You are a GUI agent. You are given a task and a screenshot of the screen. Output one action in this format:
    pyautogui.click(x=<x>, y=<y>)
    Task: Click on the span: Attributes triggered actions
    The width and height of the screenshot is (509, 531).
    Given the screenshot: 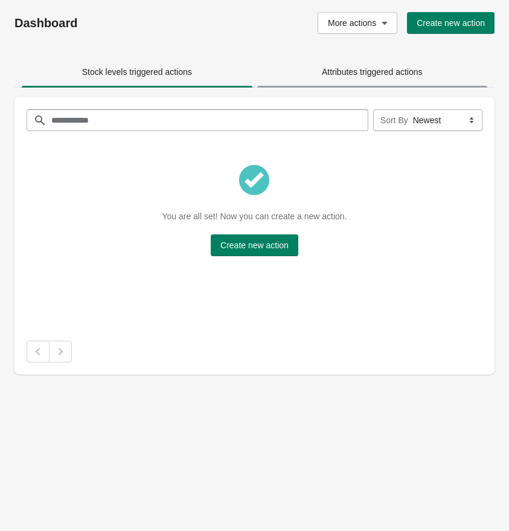 What is the action you would take?
    pyautogui.click(x=372, y=72)
    